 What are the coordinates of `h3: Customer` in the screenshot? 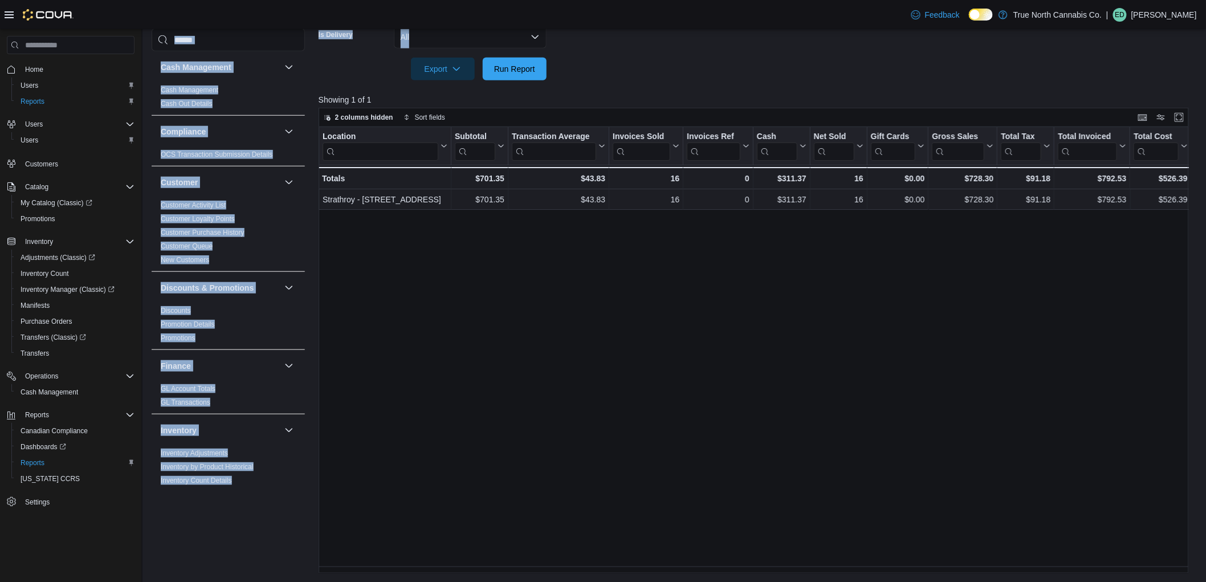 It's located at (179, 182).